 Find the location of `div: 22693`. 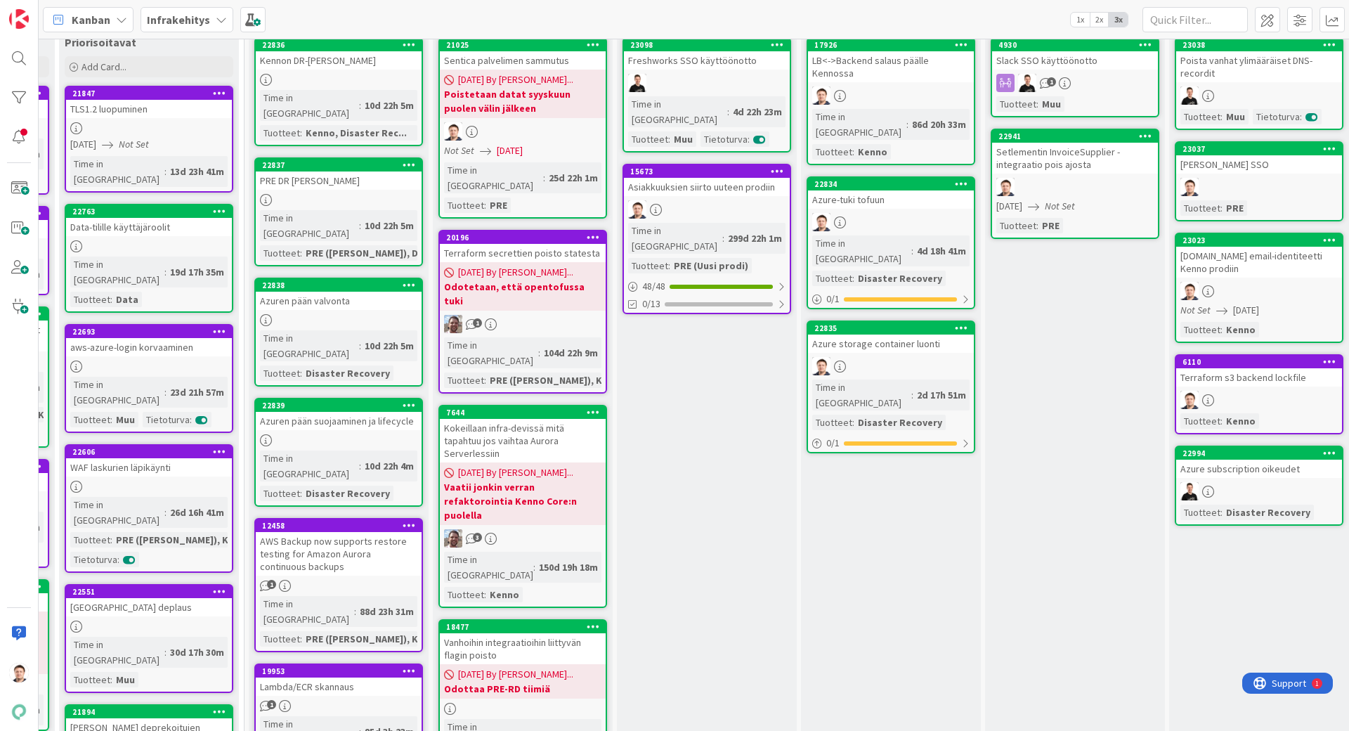

div: 22693 is located at coordinates (149, 332).